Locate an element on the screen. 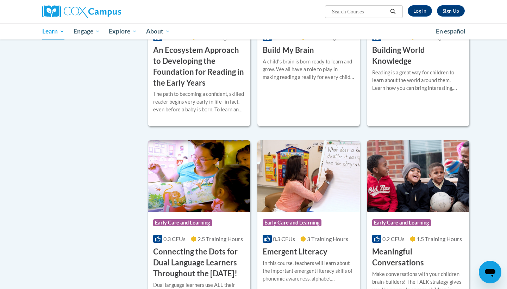 This screenshot has width=507, height=289. a: Log In is located at coordinates (420, 11).